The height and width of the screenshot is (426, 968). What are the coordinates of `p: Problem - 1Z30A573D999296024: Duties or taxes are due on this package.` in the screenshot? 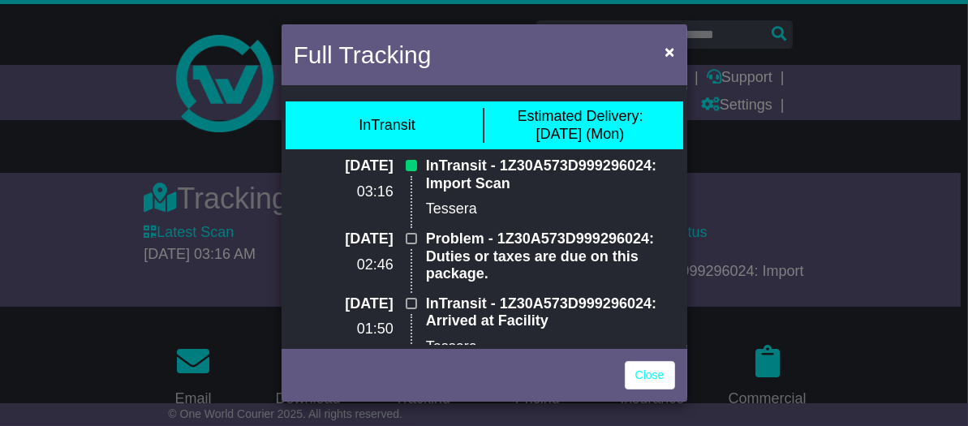 It's located at (550, 256).